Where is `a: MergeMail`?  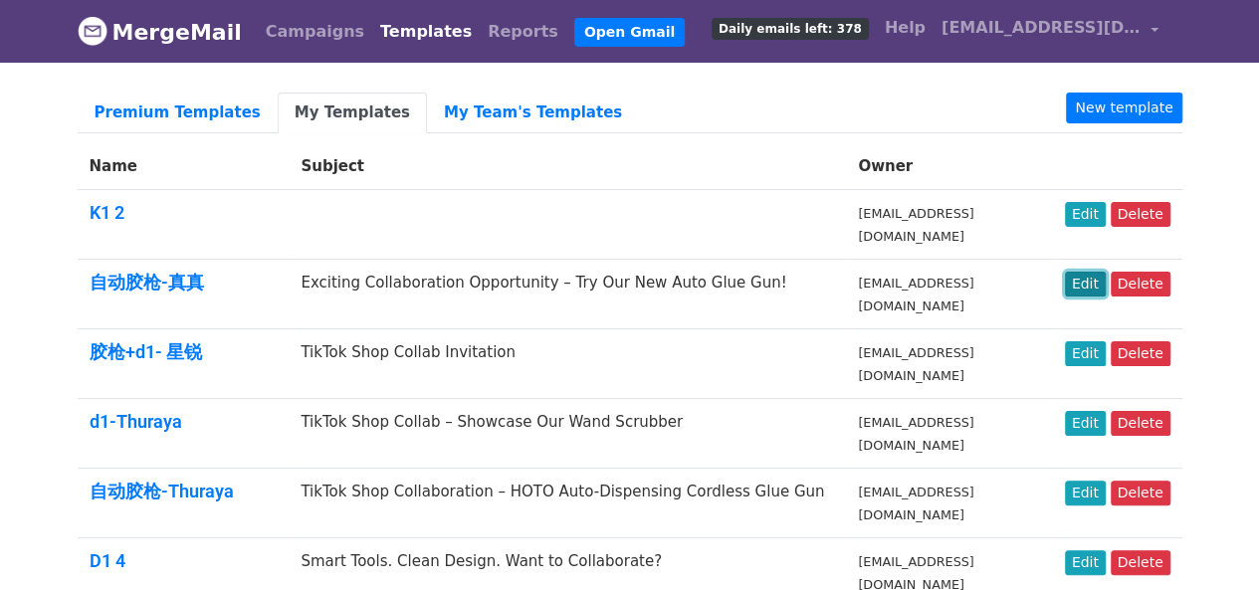 a: MergeMail is located at coordinates (159, 32).